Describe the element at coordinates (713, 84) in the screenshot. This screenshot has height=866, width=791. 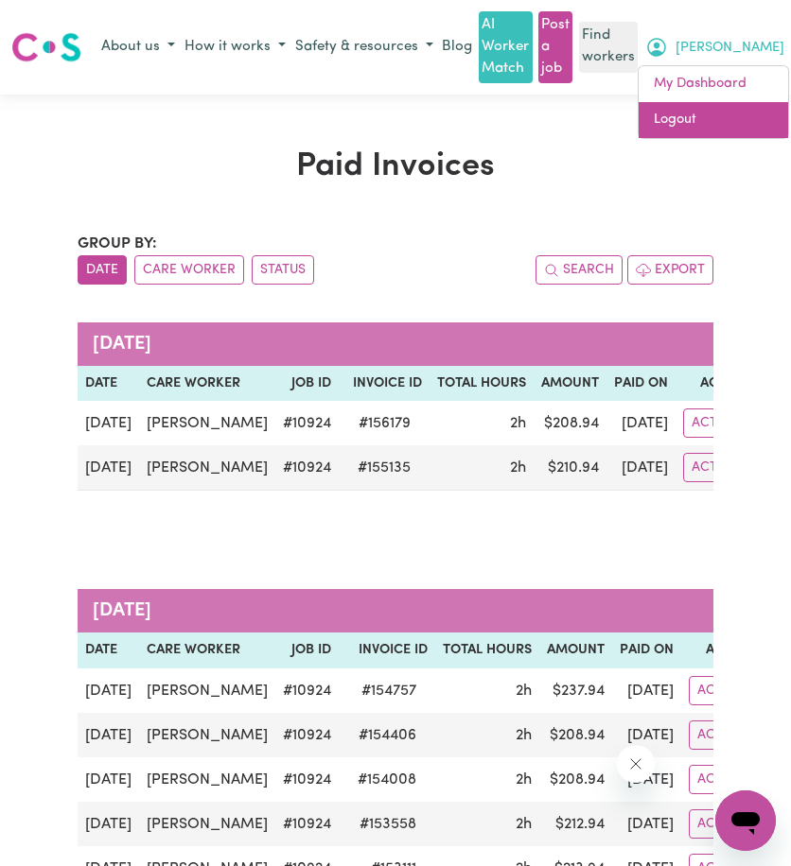
I see `a: My Dashboard` at that location.